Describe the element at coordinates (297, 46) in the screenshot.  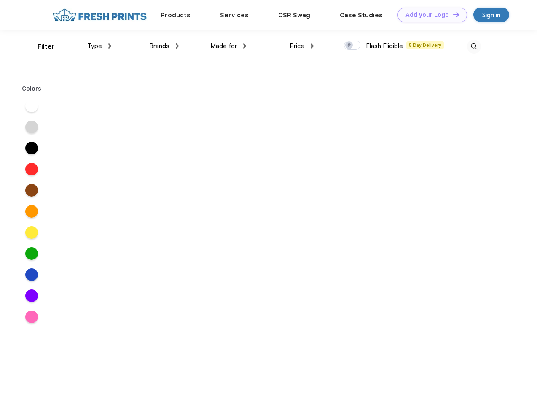
I see `span: Price` at that location.